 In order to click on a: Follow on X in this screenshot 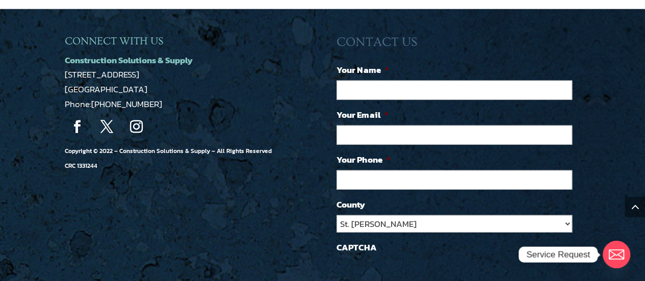, I will do `click(107, 127)`.